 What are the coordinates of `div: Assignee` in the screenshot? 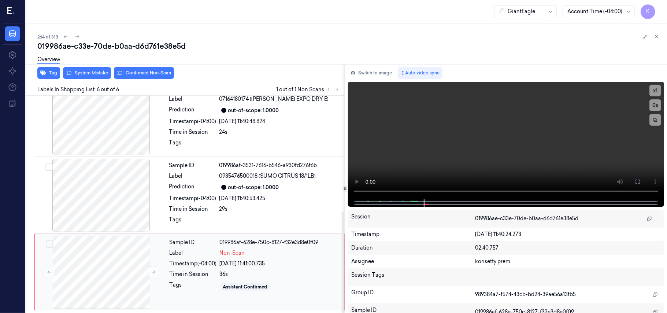 It's located at (413, 261).